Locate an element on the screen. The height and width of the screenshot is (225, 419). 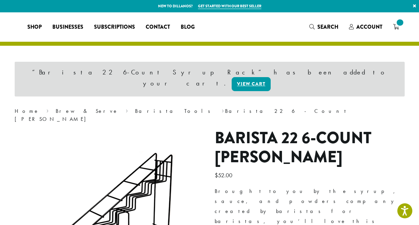
span: Account is located at coordinates (369, 27).